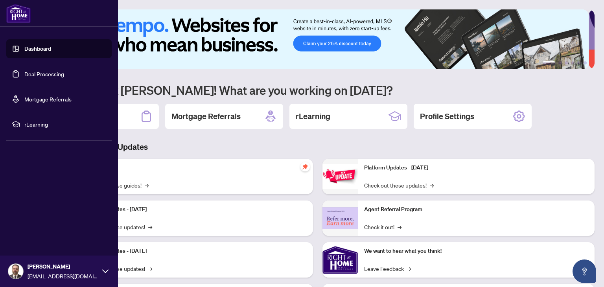  Describe the element at coordinates (340, 218) in the screenshot. I see `img: Agent Referral Program` at that location.